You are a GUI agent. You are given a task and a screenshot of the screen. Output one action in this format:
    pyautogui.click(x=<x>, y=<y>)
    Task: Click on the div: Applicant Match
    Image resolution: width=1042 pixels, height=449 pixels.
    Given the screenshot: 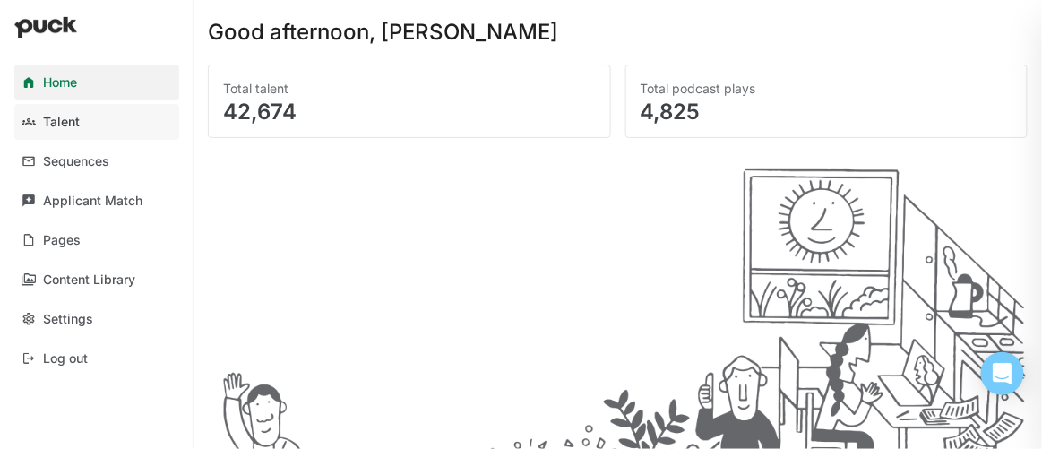 What is the action you would take?
    pyautogui.click(x=92, y=201)
    